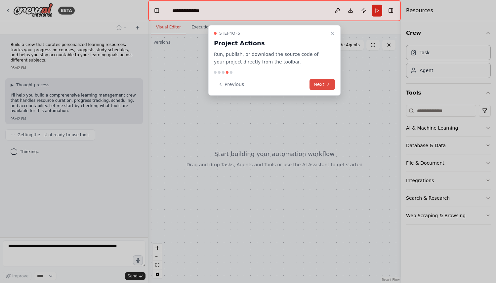 Image resolution: width=496 pixels, height=283 pixels. What do you see at coordinates (270, 58) in the screenshot?
I see `p: Run, publish, or download the source code of your project directly from the toolbar.` at bounding box center [270, 58].